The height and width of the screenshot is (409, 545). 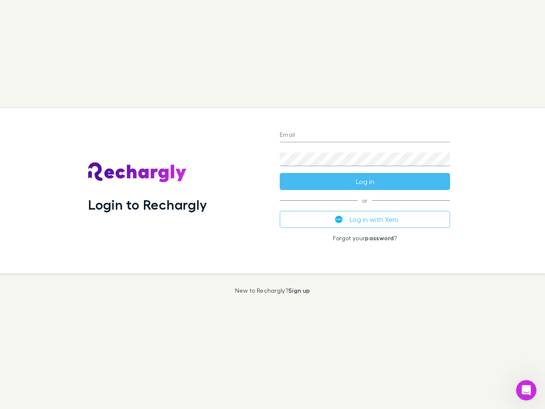 I want to click on img: Xero's logo, so click(x=339, y=219).